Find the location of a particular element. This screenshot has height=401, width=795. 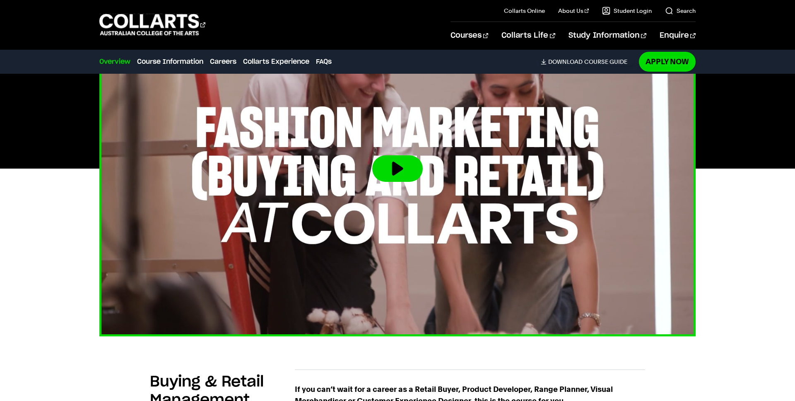

a: Courses is located at coordinates (469, 36).